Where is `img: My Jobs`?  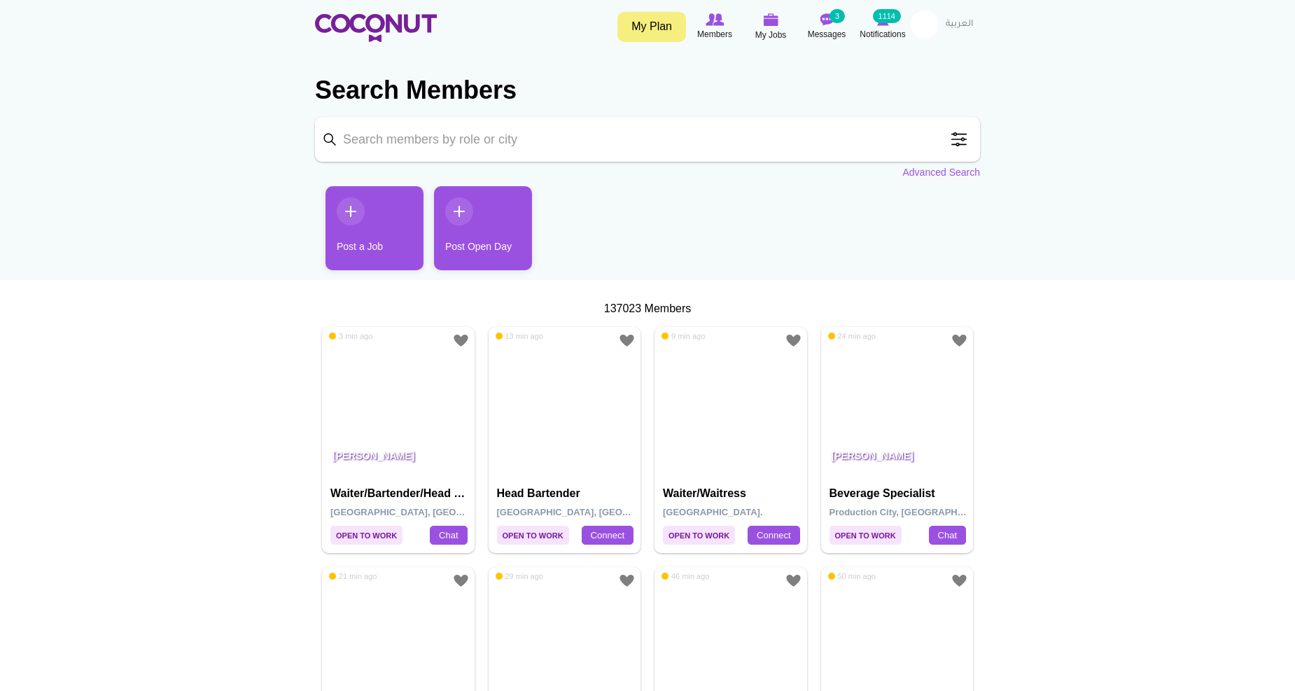
img: My Jobs is located at coordinates (771, 20).